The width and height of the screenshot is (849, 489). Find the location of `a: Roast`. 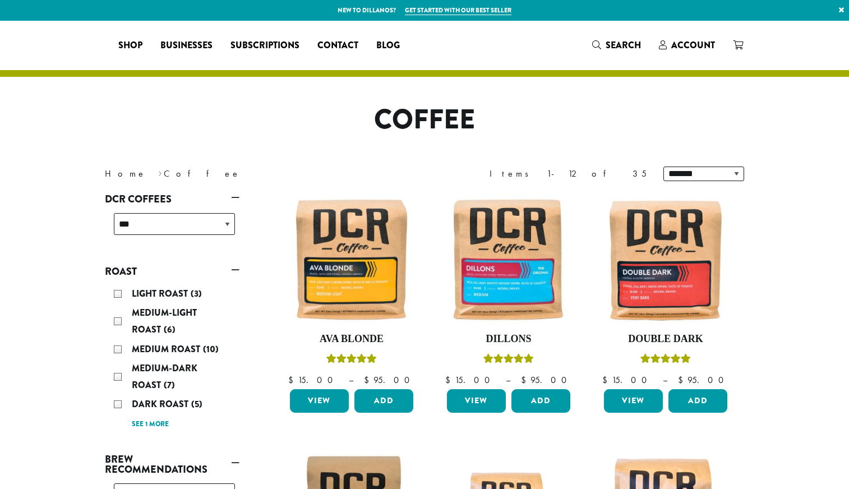

a: Roast is located at coordinates (172, 271).